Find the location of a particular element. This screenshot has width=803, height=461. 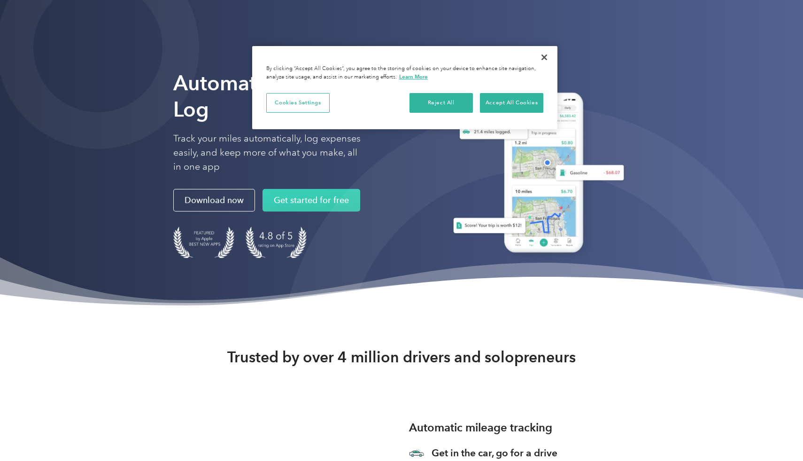

strong: Trusted by over 4 million drivers and solopreneurs is located at coordinates (401, 357).